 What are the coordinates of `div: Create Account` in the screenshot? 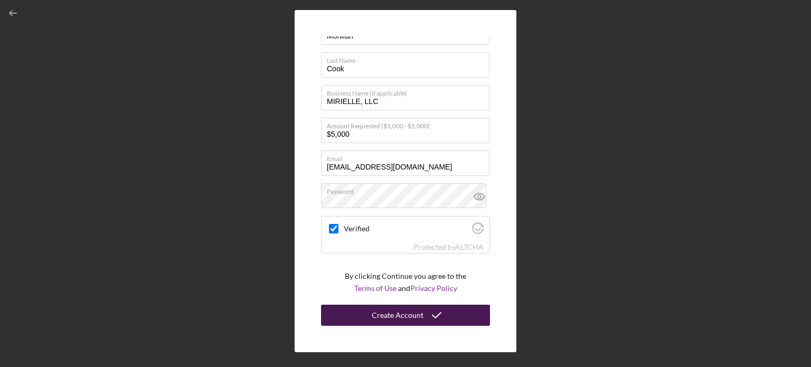 It's located at (397, 315).